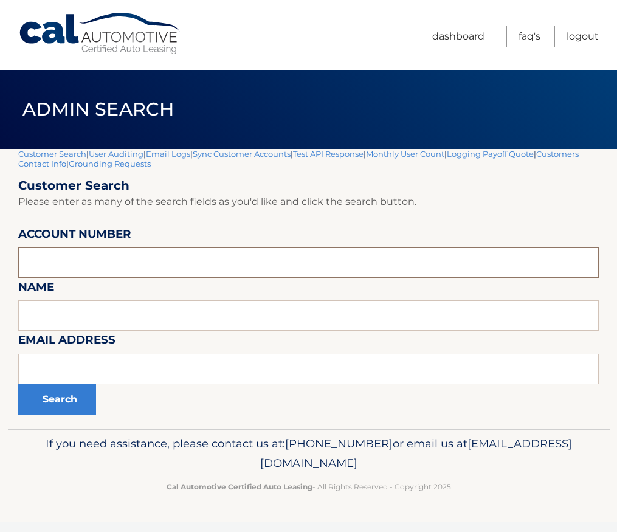  Describe the element at coordinates (75, 236) in the screenshot. I see `label: Account Number` at that location.